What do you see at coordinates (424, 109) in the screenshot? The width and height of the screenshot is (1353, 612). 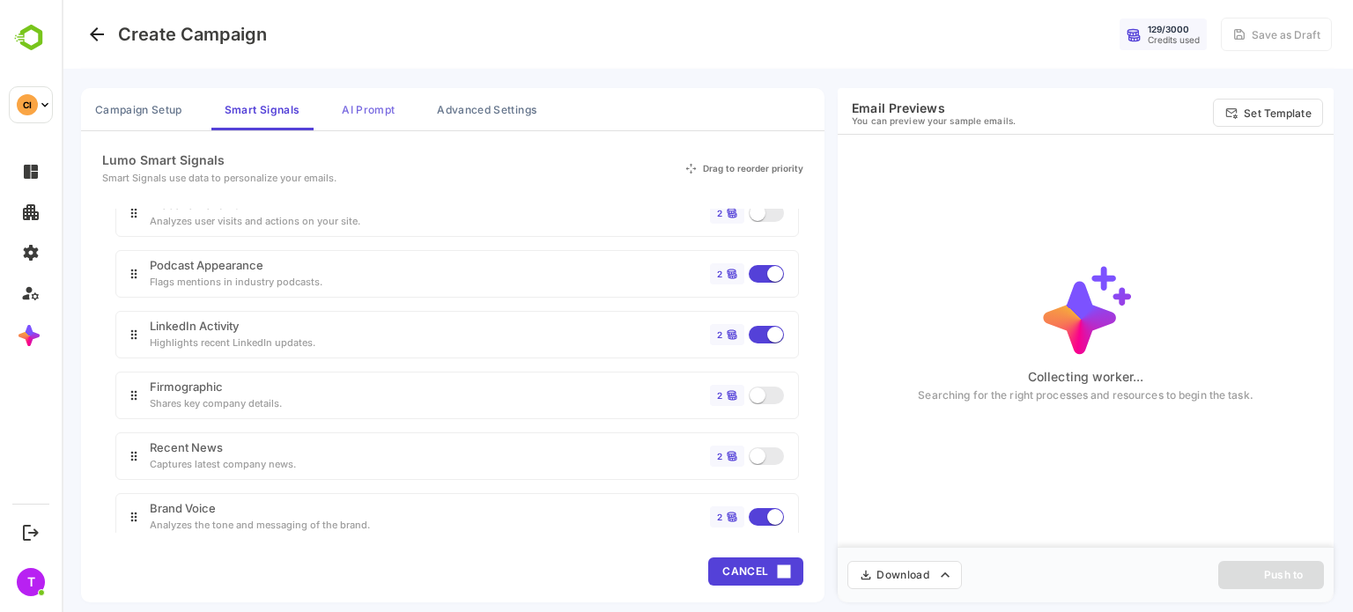 I see `button: Advanced Settings` at bounding box center [424, 109].